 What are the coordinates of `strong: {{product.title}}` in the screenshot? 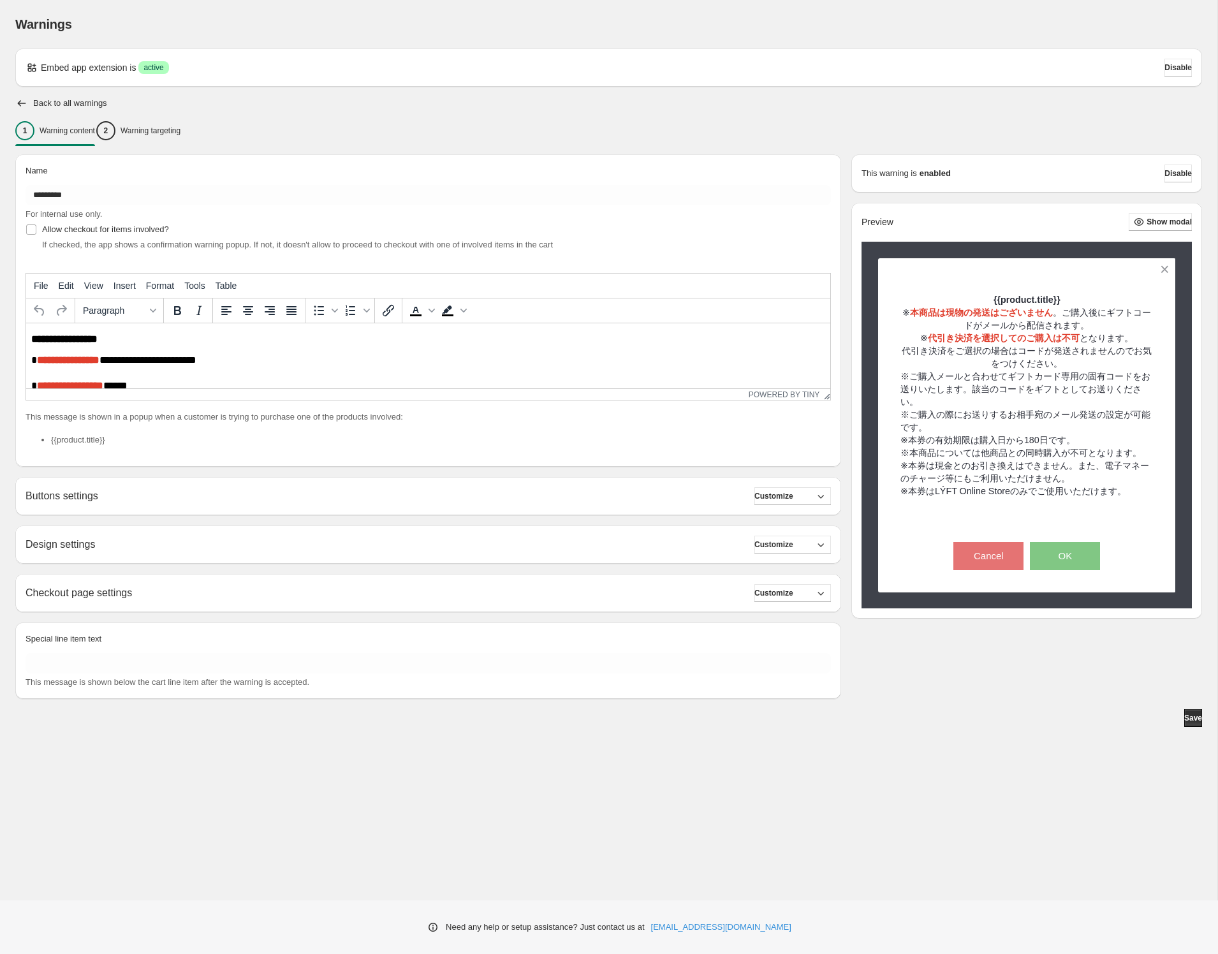 It's located at (1027, 300).